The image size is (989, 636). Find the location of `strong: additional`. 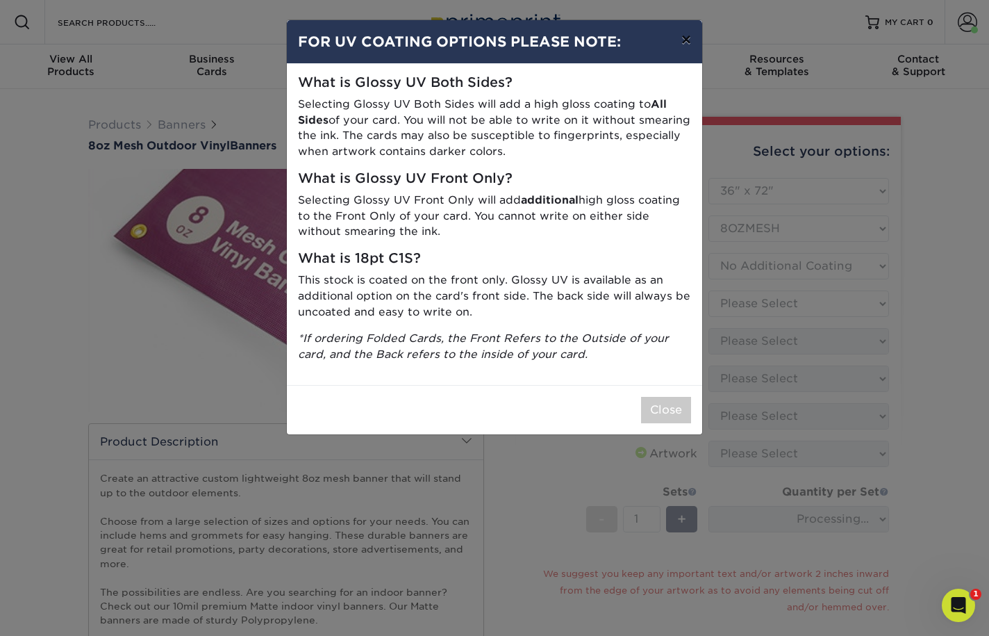

strong: additional is located at coordinates (549, 199).